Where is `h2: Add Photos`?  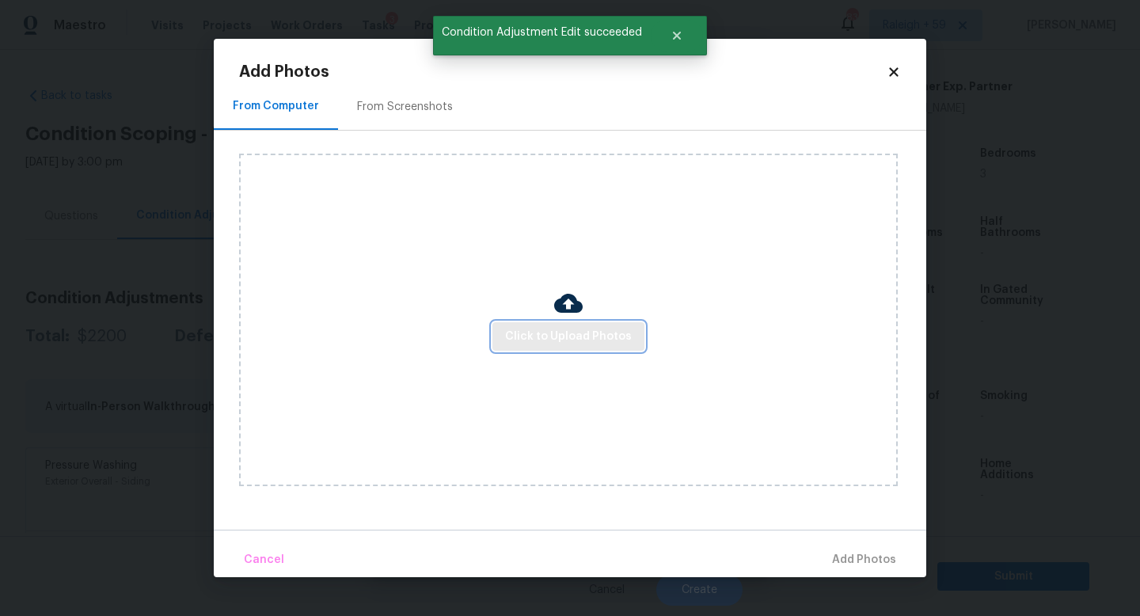 h2: Add Photos is located at coordinates (563, 72).